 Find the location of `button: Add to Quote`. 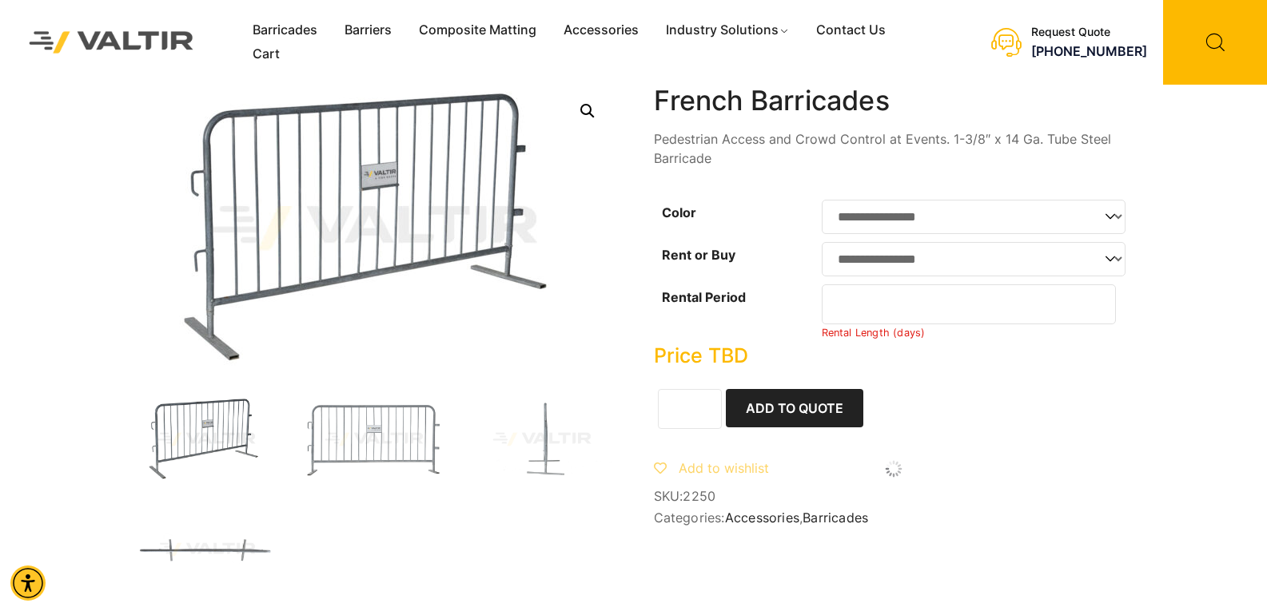

button: Add to Quote is located at coordinates (794, 408).